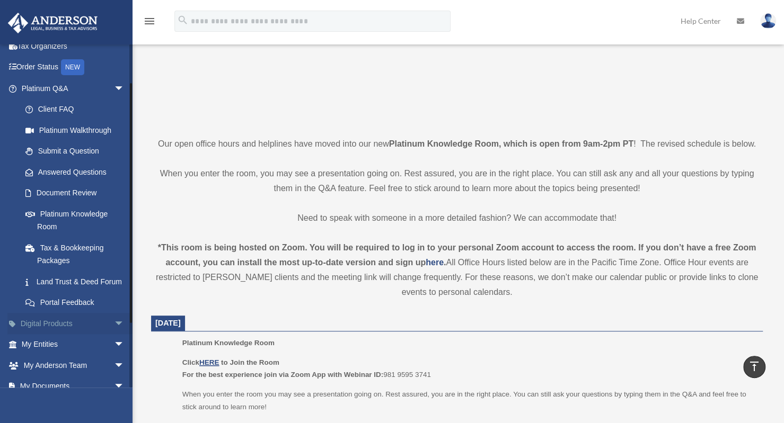 This screenshot has width=784, height=423. I want to click on span: Platinum Knowledge Room, so click(228, 343).